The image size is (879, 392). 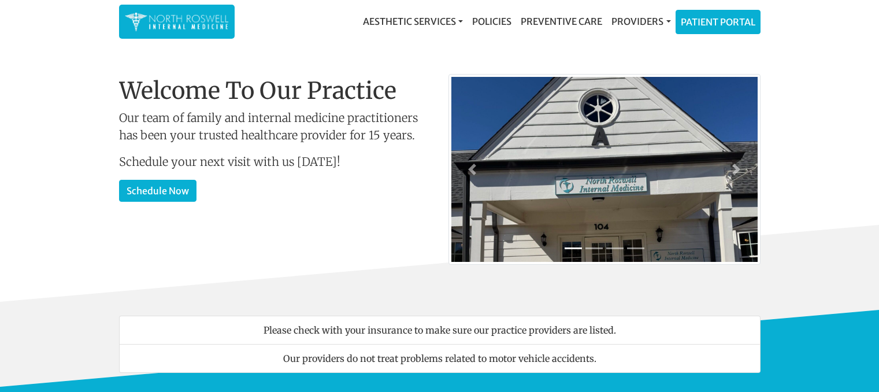 I want to click on li: Our providers do not treat problems related to motor vehicle accidents., so click(x=440, y=358).